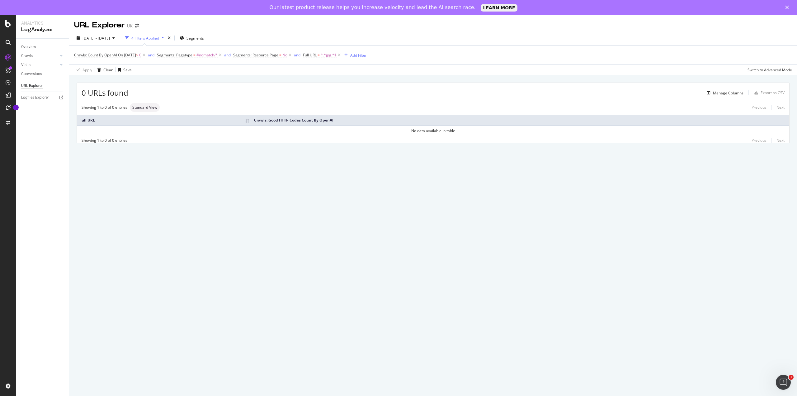  Describe the element at coordinates (43, 74) in the screenshot. I see `a: Conversions` at that location.